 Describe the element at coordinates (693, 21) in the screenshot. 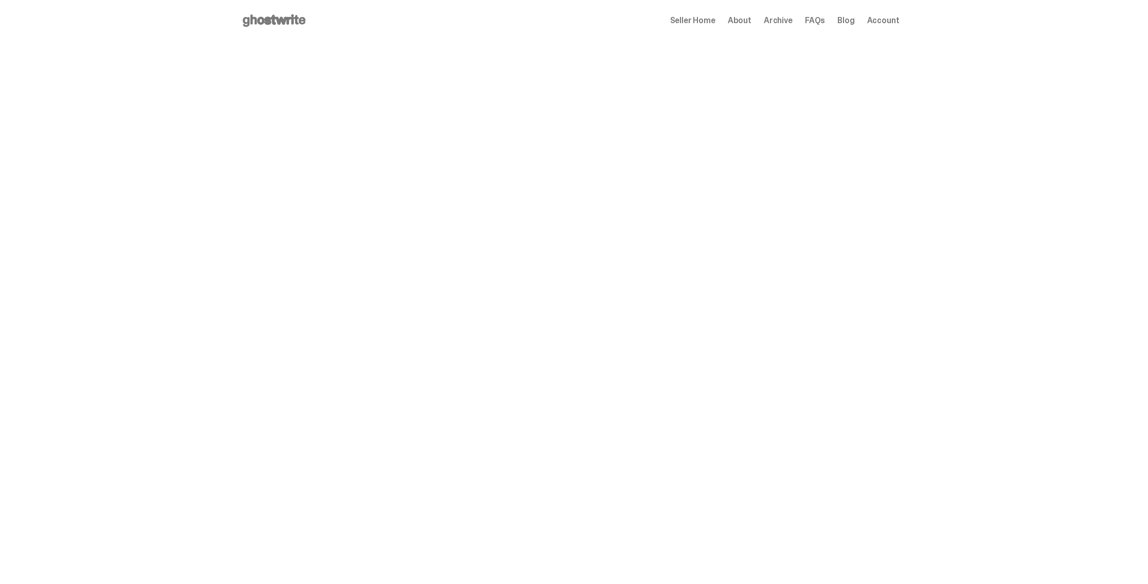

I see `span: Seller Home` at that location.